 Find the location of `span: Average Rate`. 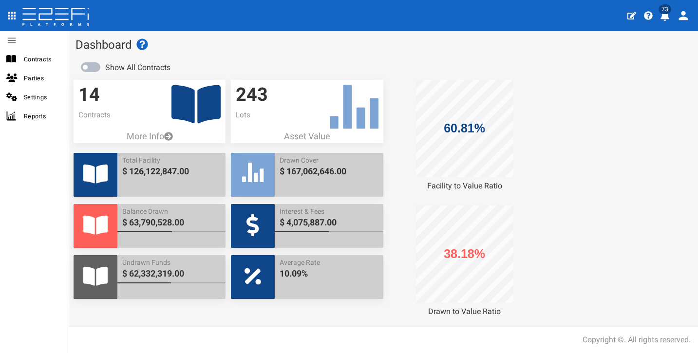

span: Average Rate is located at coordinates (329, 263).